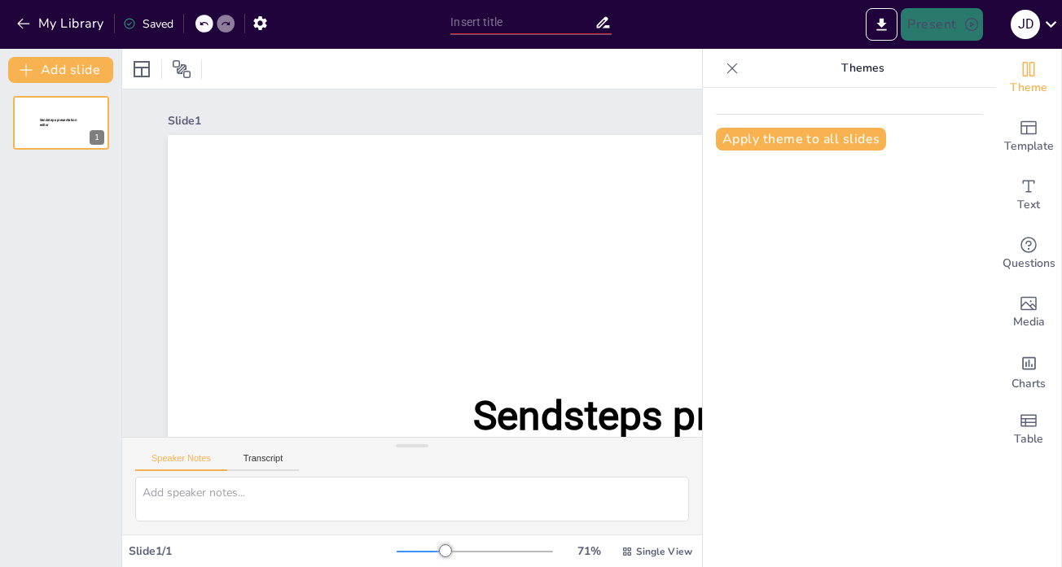  I want to click on button: Add slide, so click(60, 70).